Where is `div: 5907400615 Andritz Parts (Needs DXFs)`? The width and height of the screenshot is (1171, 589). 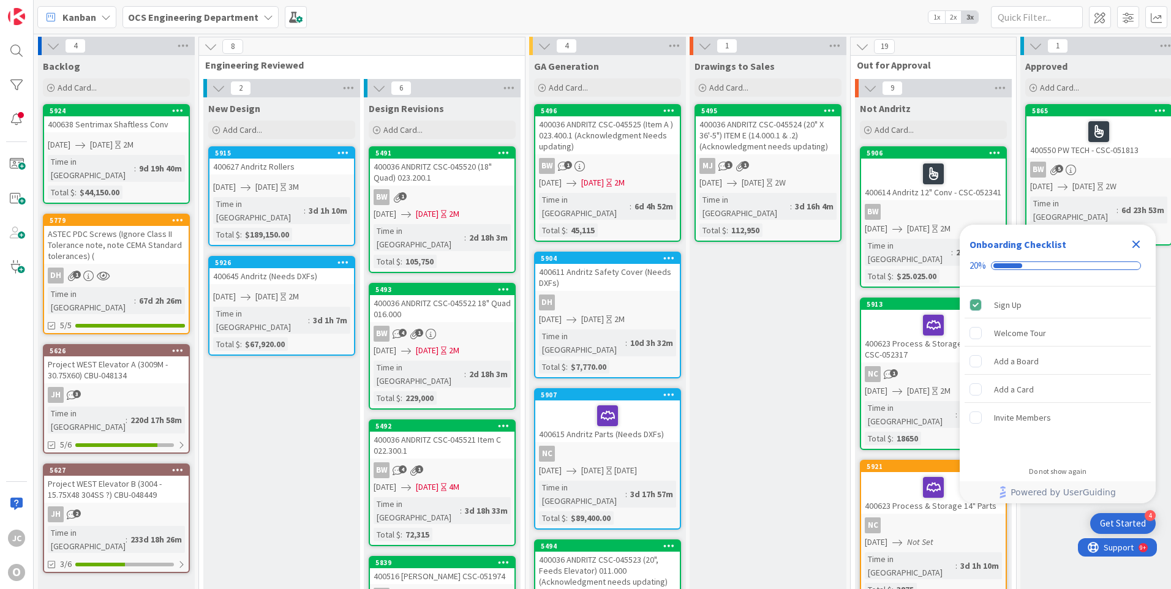 div: 5907400615 Andritz Parts (Needs DXFs) is located at coordinates (607, 416).